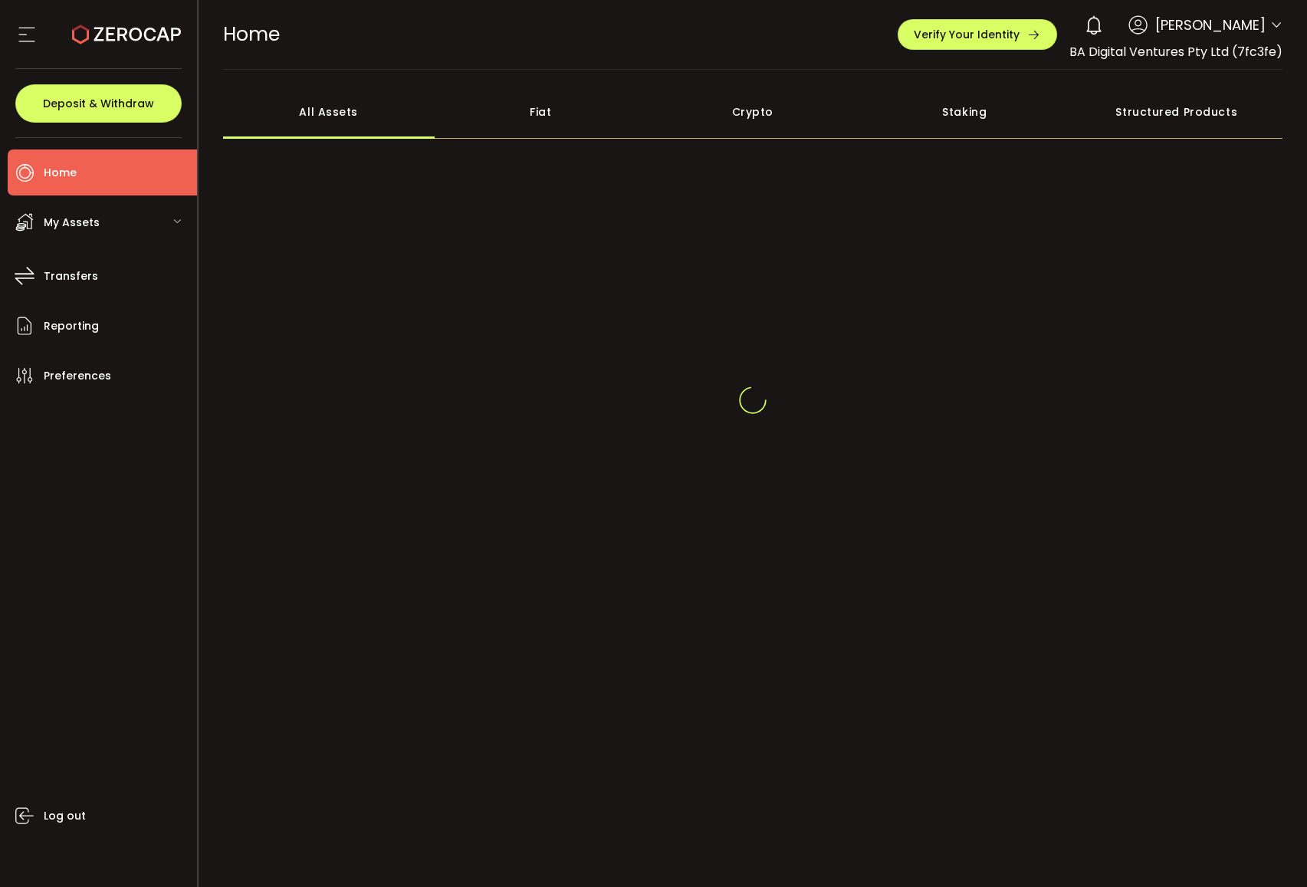 Image resolution: width=1307 pixels, height=887 pixels. Describe the element at coordinates (1269, 850) in the screenshot. I see `div: Chat Widget` at that location.